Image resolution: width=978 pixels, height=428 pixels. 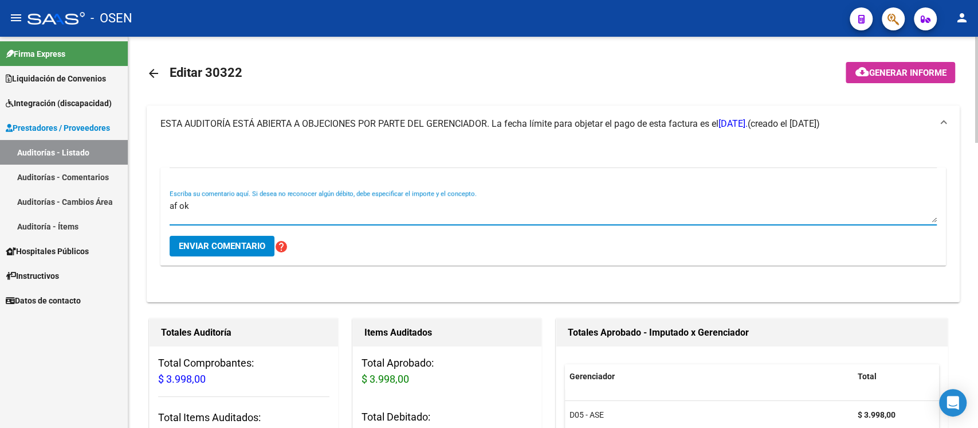 What do you see at coordinates (962, 18) in the screenshot?
I see `mat-icon: person` at bounding box center [962, 18].